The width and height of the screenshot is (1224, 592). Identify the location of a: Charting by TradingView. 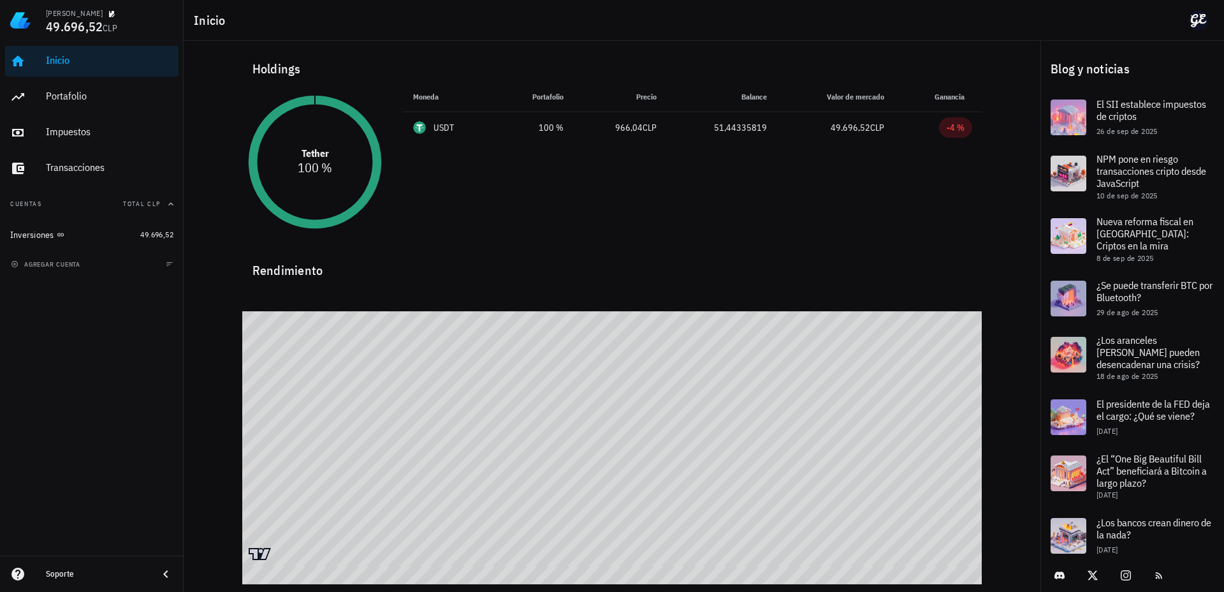
(260, 554).